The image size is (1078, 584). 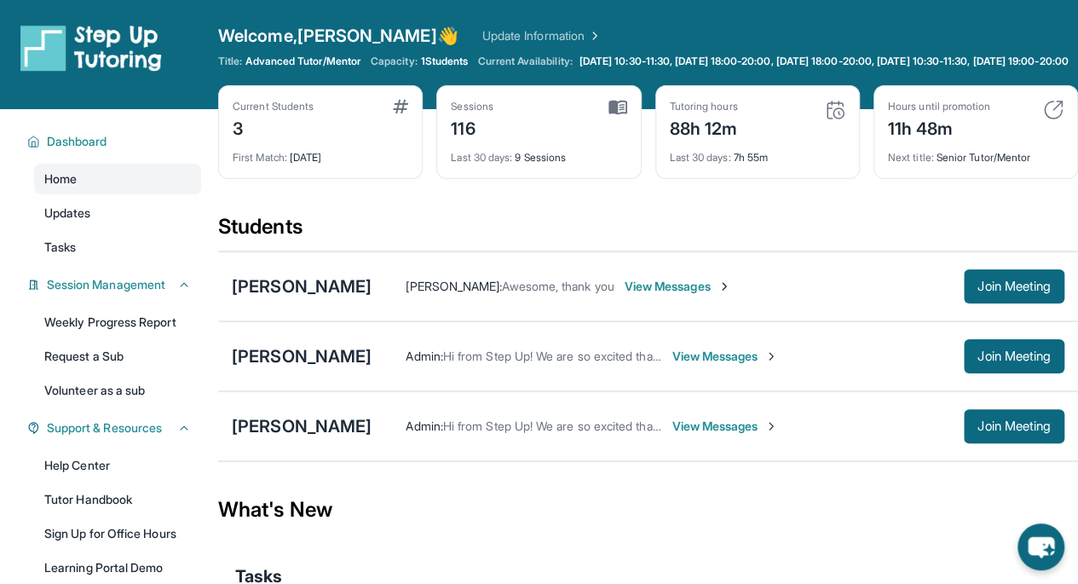 I want to click on a: Volunteer as a sub, so click(x=118, y=390).